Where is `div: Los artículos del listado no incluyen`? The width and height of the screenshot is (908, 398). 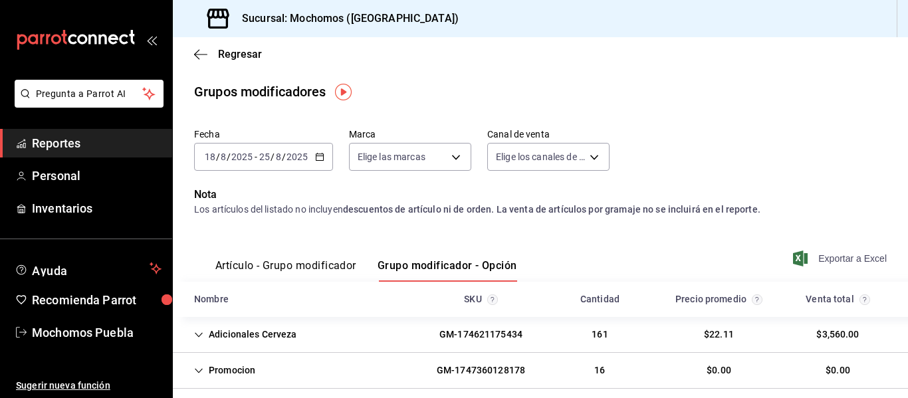
div: Los artículos del listado no incluyen is located at coordinates (540, 209).